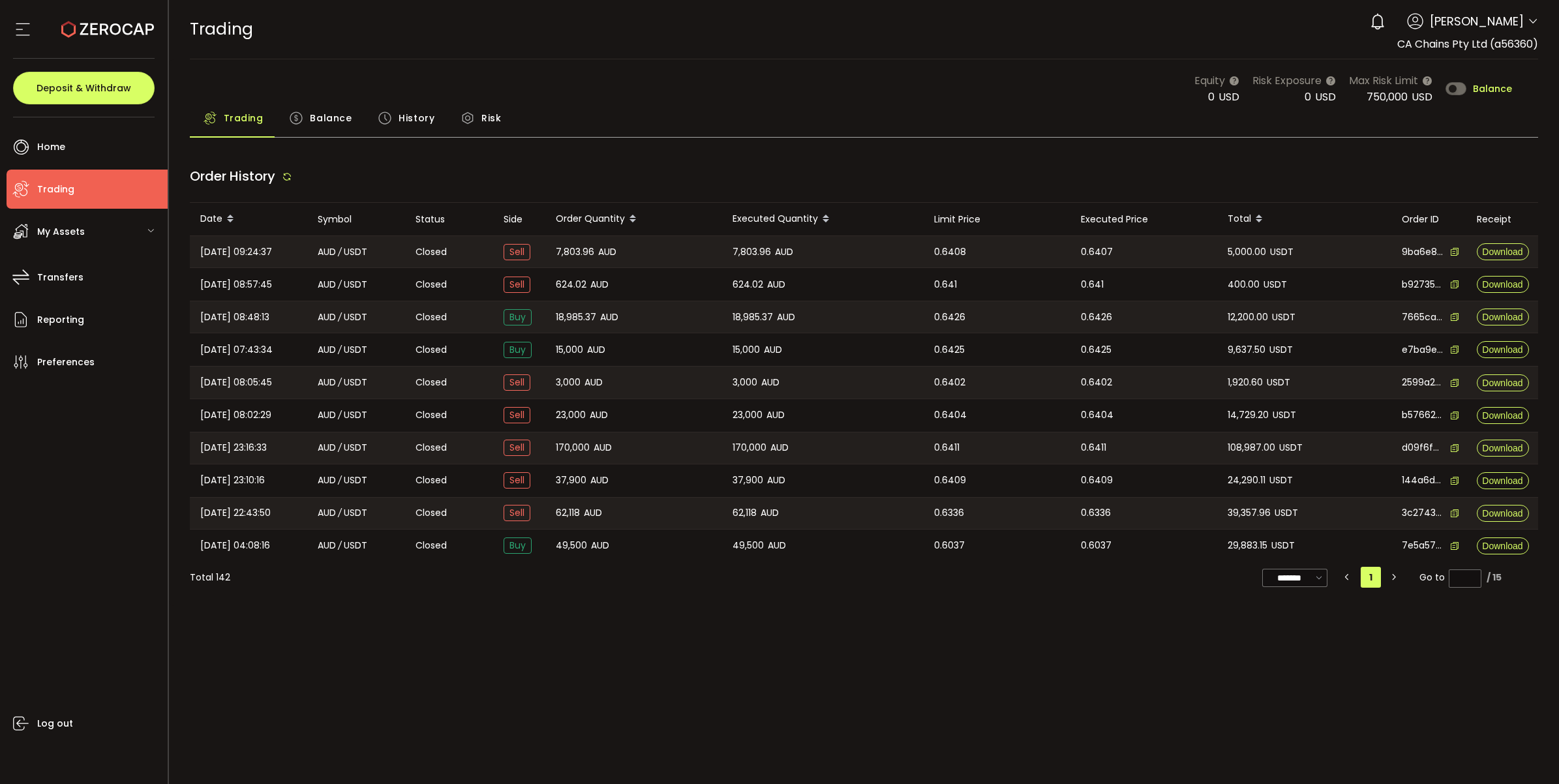  What do you see at coordinates (1423, 513) in the screenshot?
I see `span: 3c27439a-446f-4a8b-ba23-19f8e456f2b1` at bounding box center [1423, 513].